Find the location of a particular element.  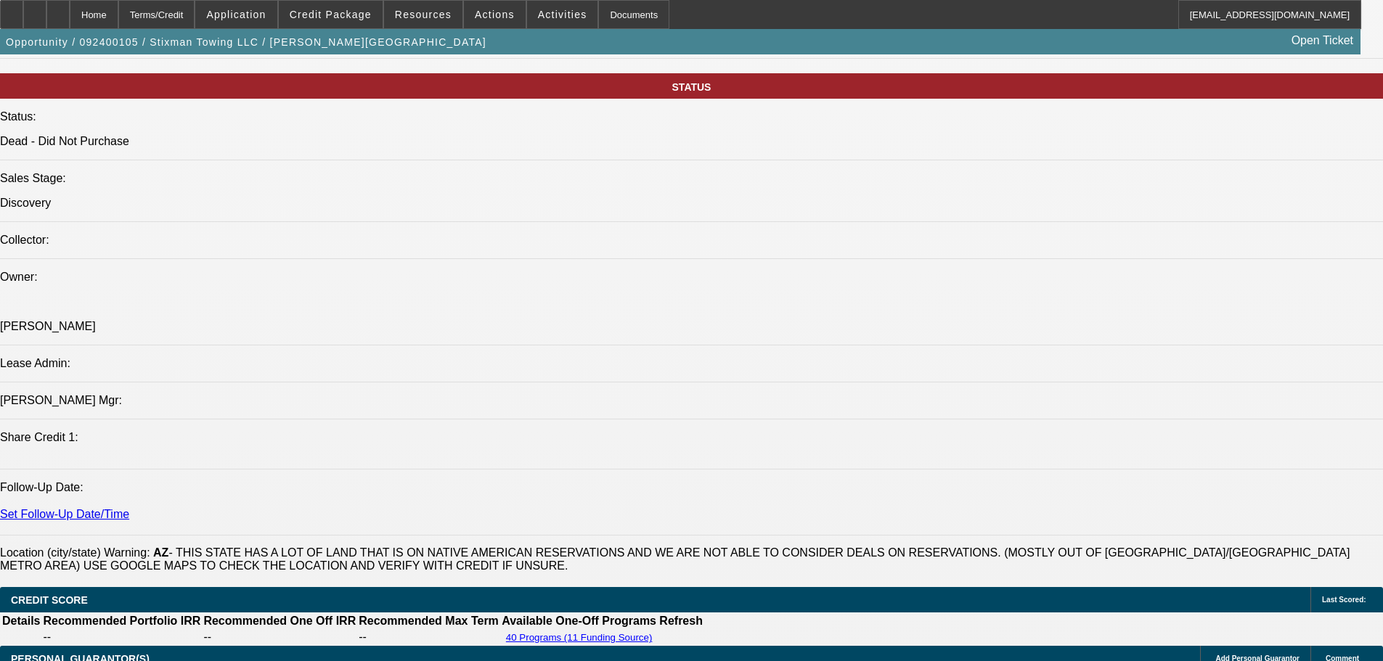

th: Refresh is located at coordinates (681, 621).